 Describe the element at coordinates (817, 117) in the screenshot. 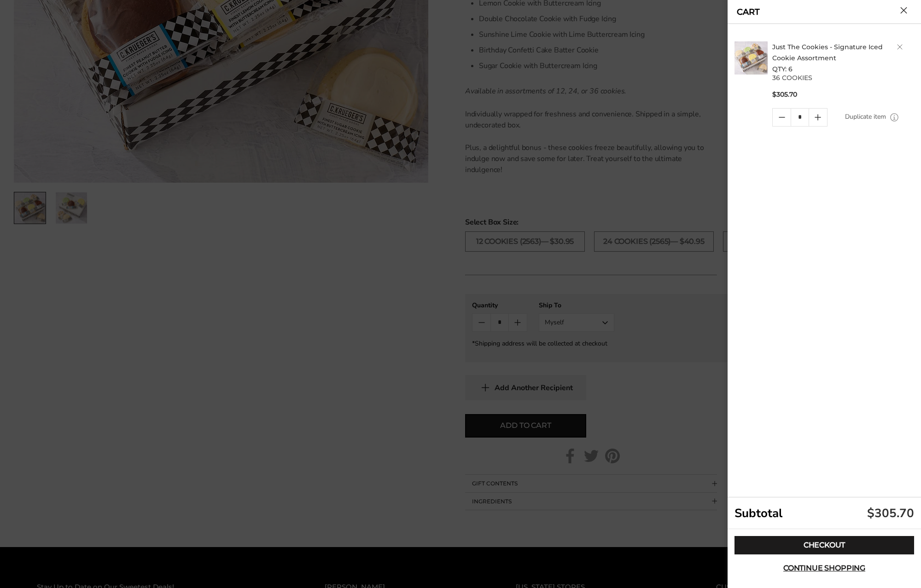

I see `a: Quantity plus button` at that location.